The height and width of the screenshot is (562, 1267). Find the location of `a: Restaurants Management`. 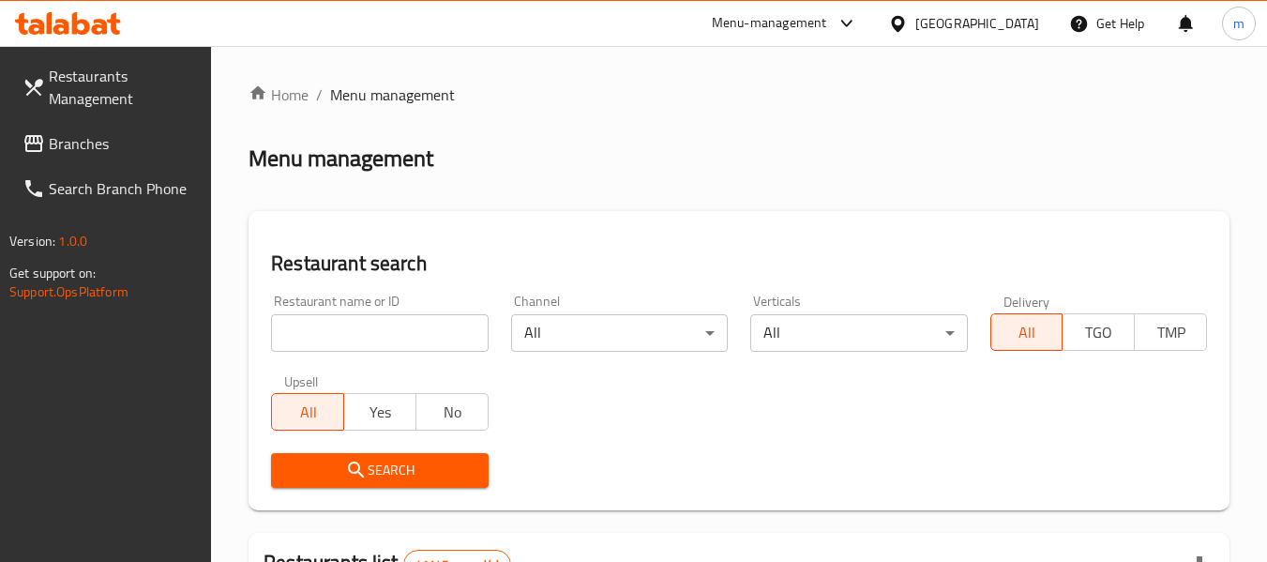

a: Restaurants Management is located at coordinates (110, 87).